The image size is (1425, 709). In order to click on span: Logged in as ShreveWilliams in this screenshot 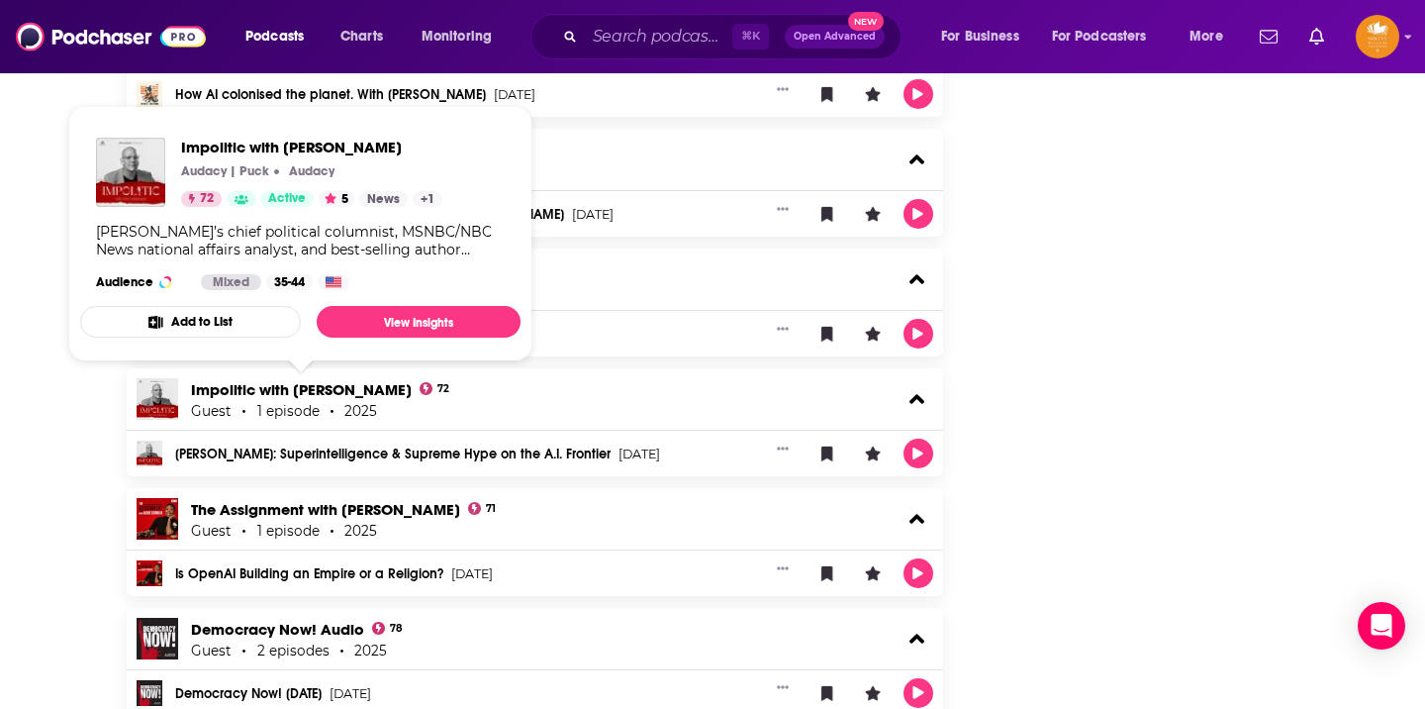, I will do `click(1378, 37)`.